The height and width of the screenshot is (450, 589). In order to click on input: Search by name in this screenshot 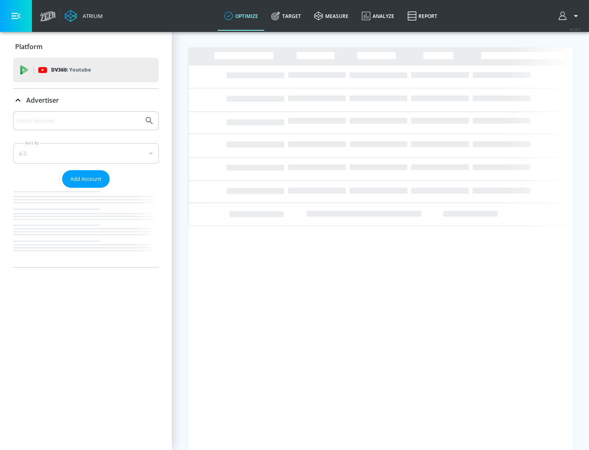, I will do `click(78, 121)`.